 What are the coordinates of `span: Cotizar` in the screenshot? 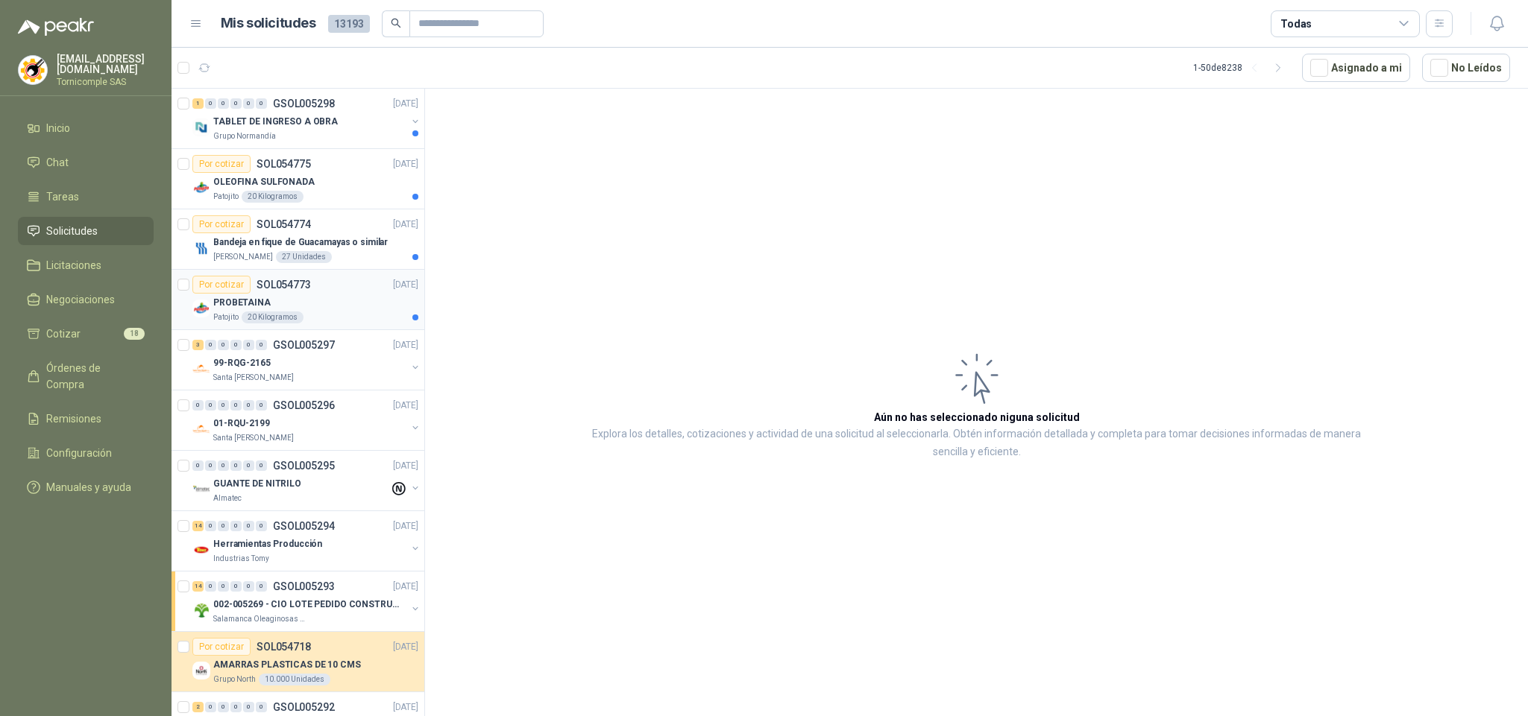 It's located at (63, 334).